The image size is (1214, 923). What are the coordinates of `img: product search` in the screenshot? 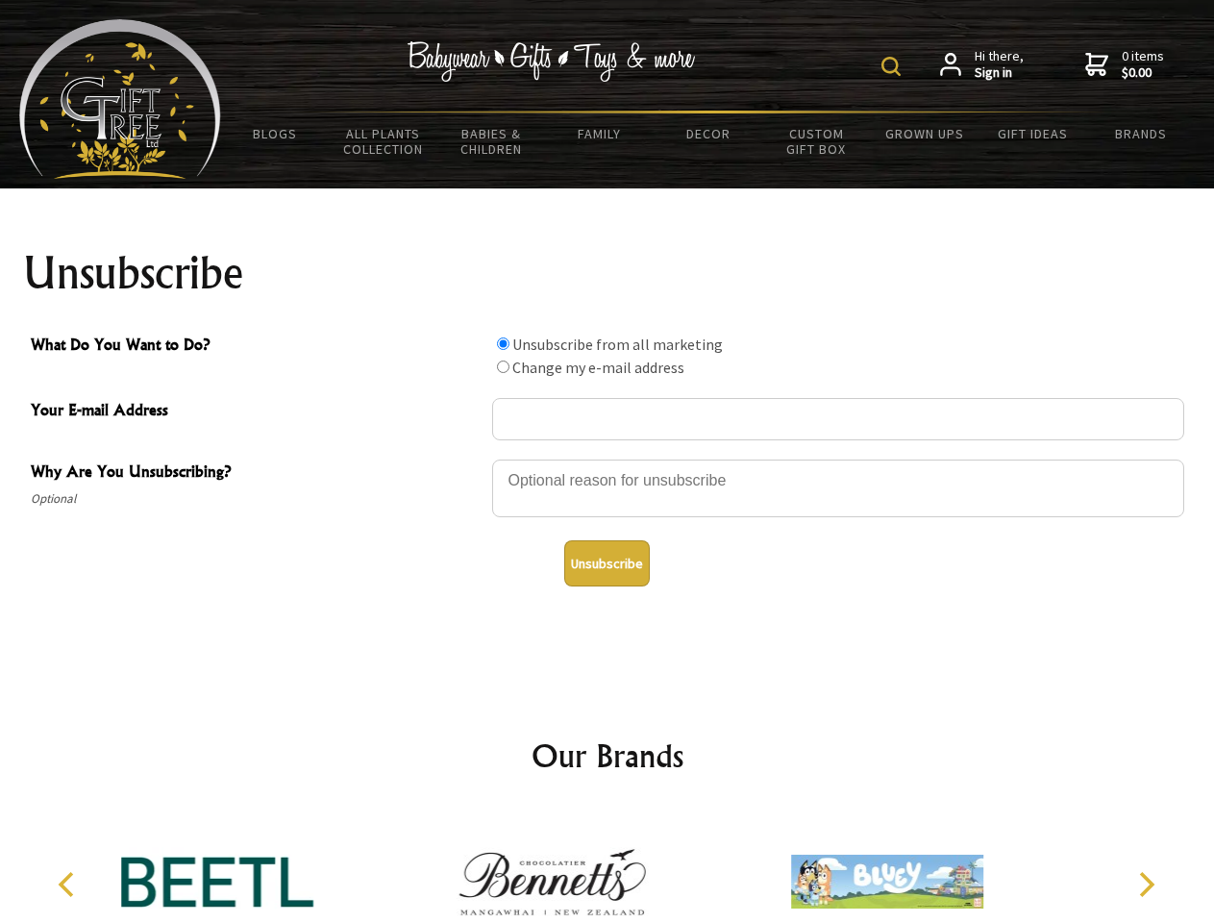 It's located at (891, 66).